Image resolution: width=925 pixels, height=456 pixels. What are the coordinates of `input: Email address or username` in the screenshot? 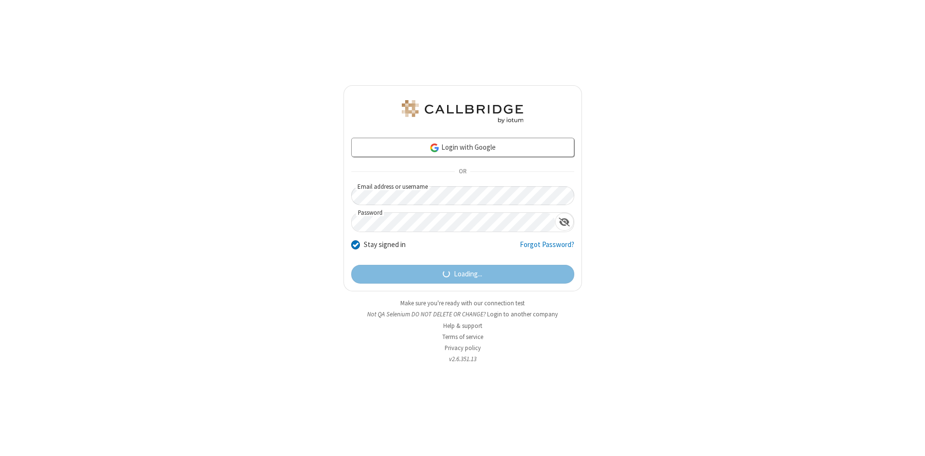 It's located at (463, 196).